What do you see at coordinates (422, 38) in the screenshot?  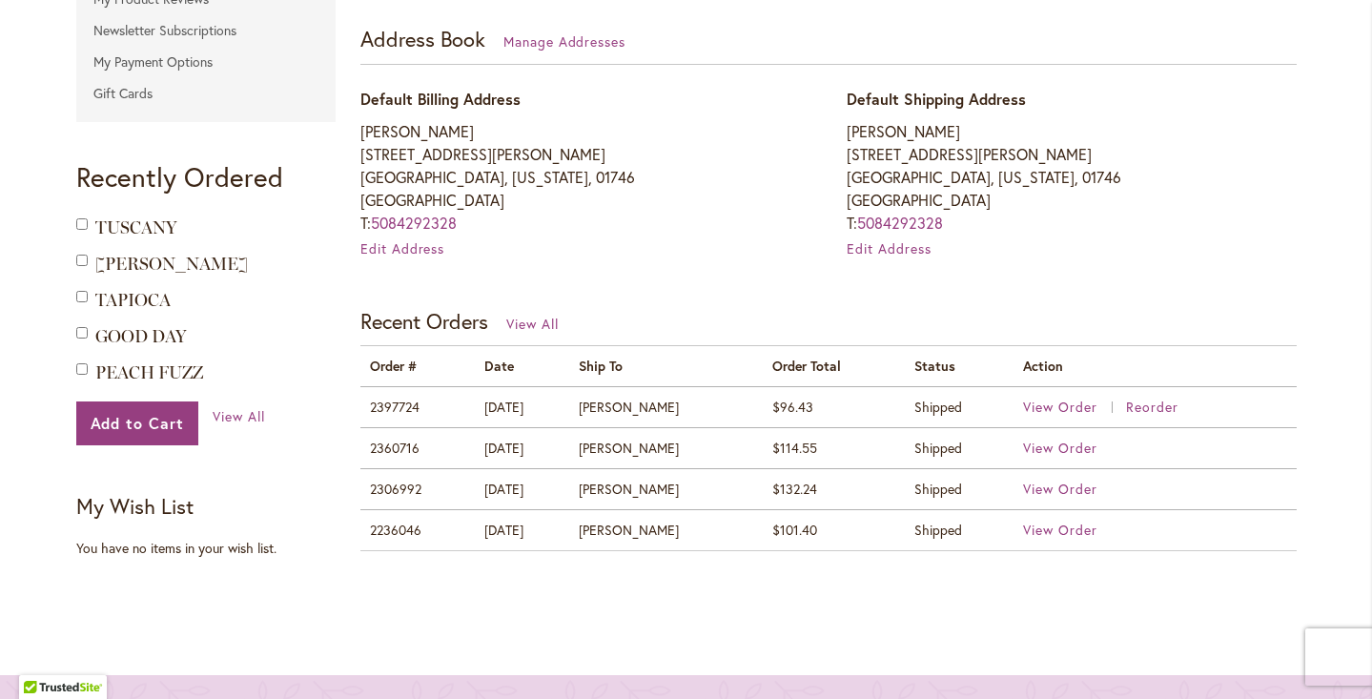 I see `strong: Address Book` at bounding box center [422, 38].